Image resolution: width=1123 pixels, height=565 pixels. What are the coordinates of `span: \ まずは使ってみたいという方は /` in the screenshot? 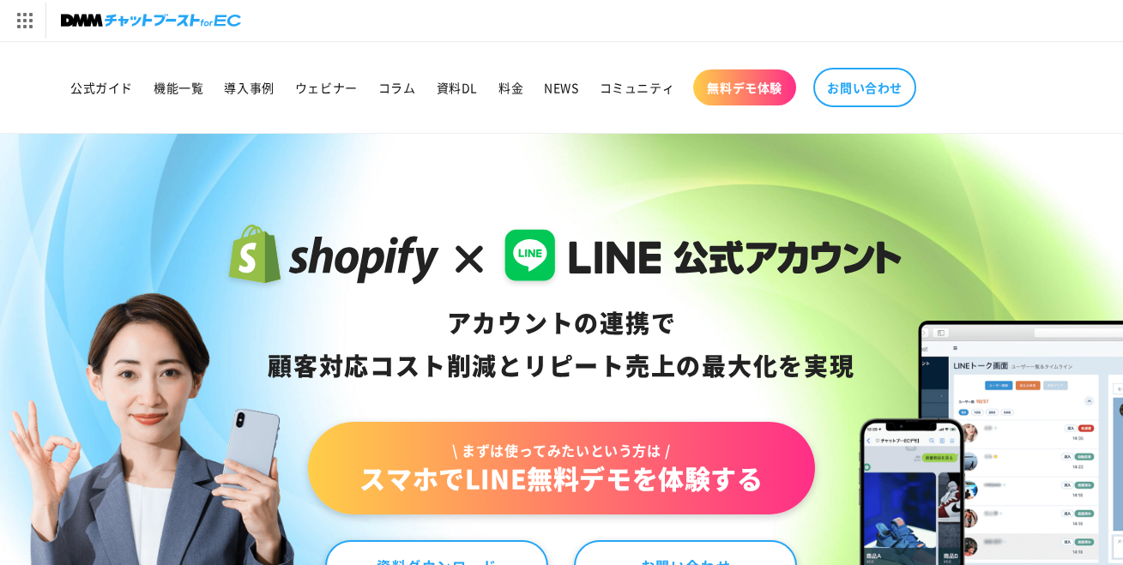 It's located at (561, 450).